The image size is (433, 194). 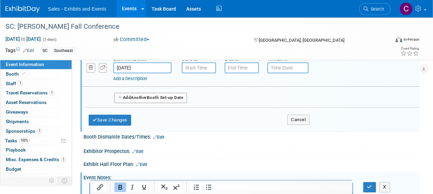 What do you see at coordinates (49, 39) in the screenshot?
I see `span: (3 days)` at bounding box center [49, 39].